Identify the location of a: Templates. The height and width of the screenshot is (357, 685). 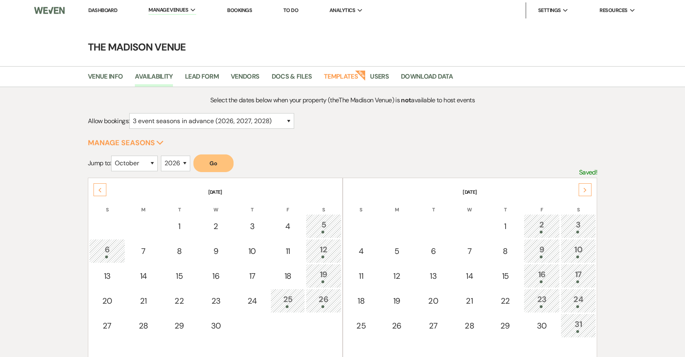
(341, 79).